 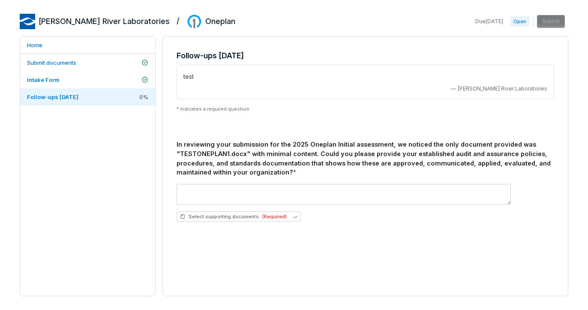 I want to click on div: In reviewing your submission for the 2025 Oneplan Initial assessment, we noticed the only documen..., so click(x=365, y=158).